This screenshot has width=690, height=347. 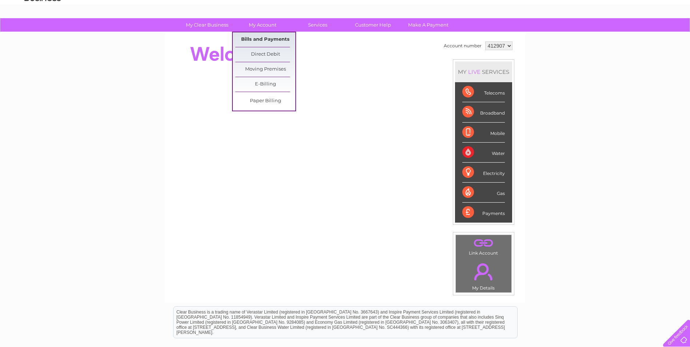 I want to click on div: Telecoms, so click(x=483, y=92).